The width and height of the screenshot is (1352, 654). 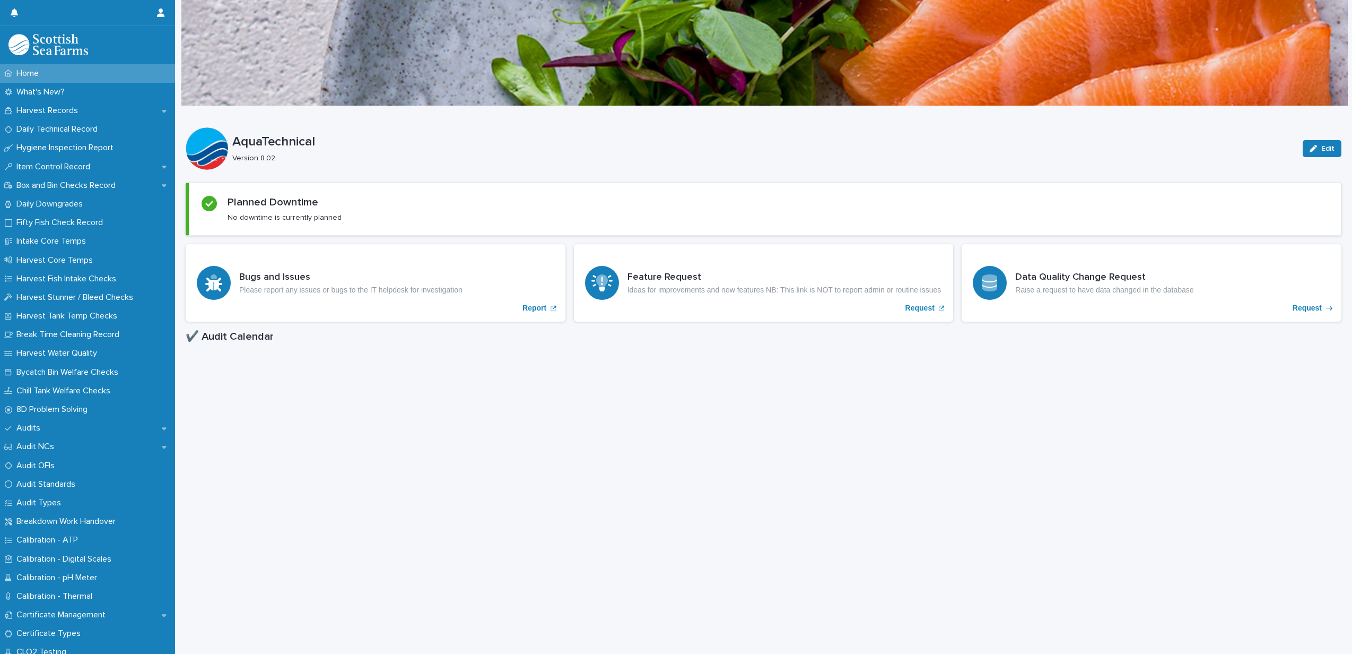 What do you see at coordinates (1328, 149) in the screenshot?
I see `span: Edit` at bounding box center [1328, 149].